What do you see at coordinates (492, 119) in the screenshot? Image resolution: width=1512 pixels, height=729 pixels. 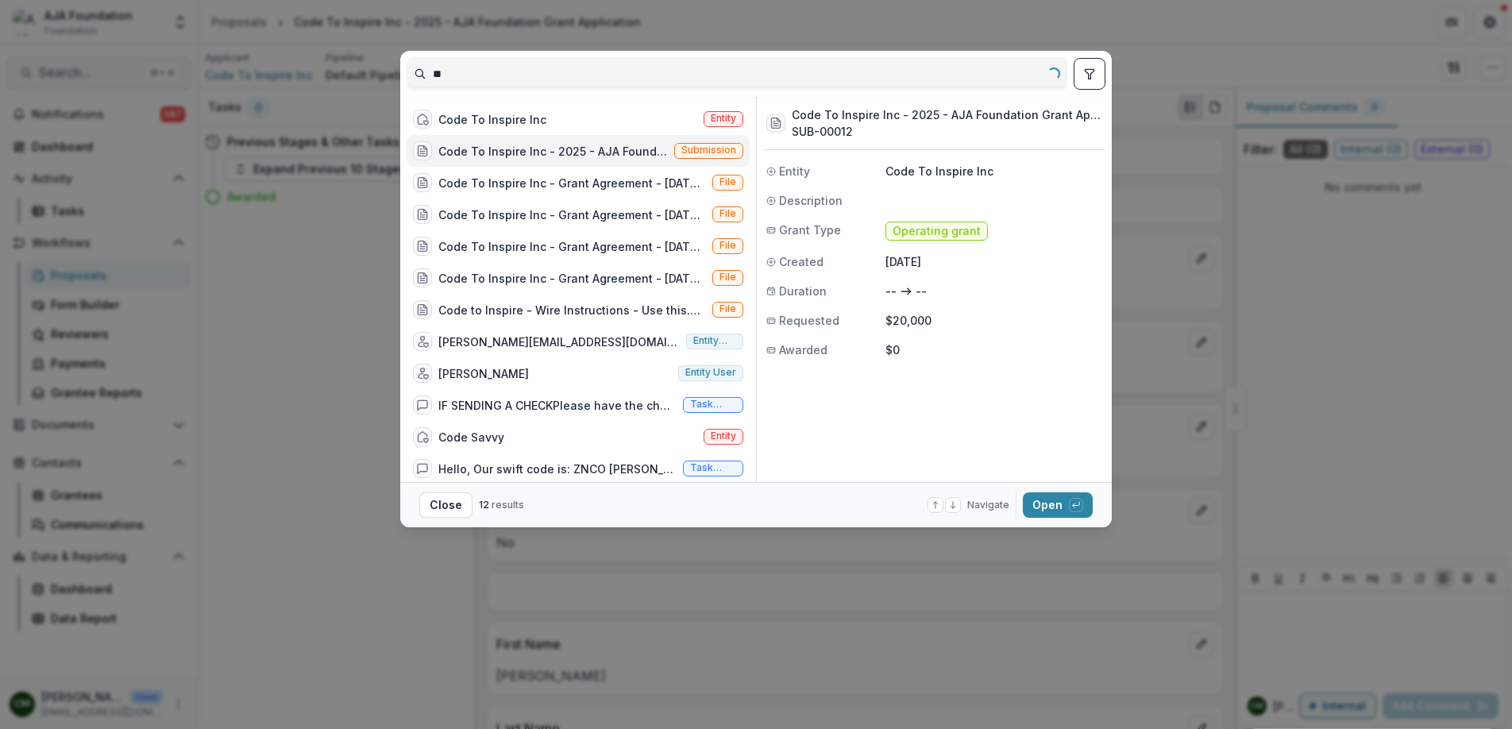 I see `div: Code To Inspire Inc` at bounding box center [492, 119].